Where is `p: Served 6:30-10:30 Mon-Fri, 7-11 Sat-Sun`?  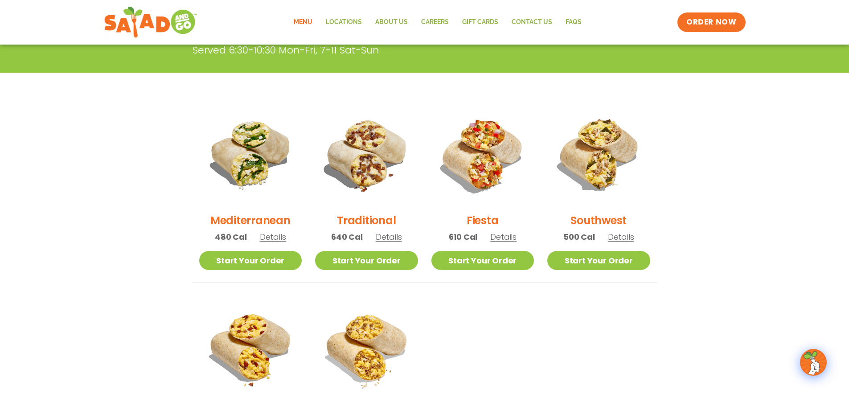
p: Served 6:30-10:30 Mon-Fri, 7-11 Sat-Sun is located at coordinates (391, 50).